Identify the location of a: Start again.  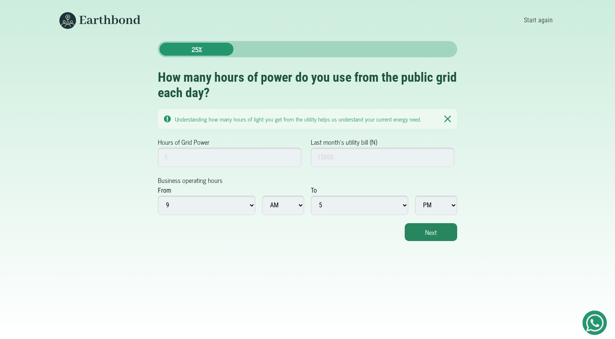
(538, 20).